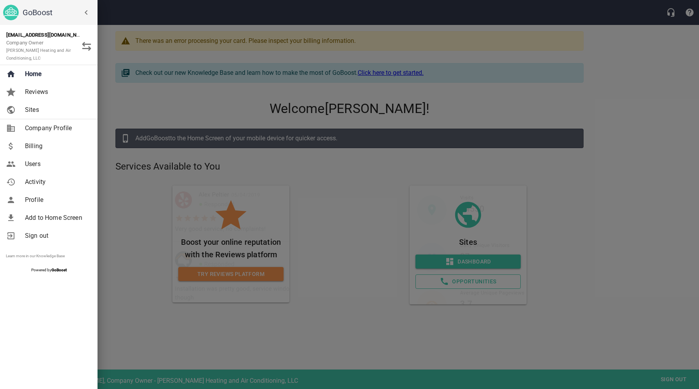 The height and width of the screenshot is (389, 699). Describe the element at coordinates (59, 12) in the screenshot. I see `h6: GoBoost` at that location.